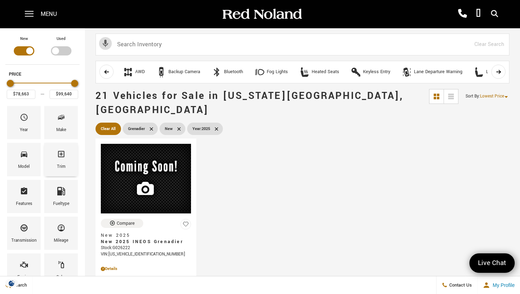  I want to click on div: Maximum Price, so click(75, 83).